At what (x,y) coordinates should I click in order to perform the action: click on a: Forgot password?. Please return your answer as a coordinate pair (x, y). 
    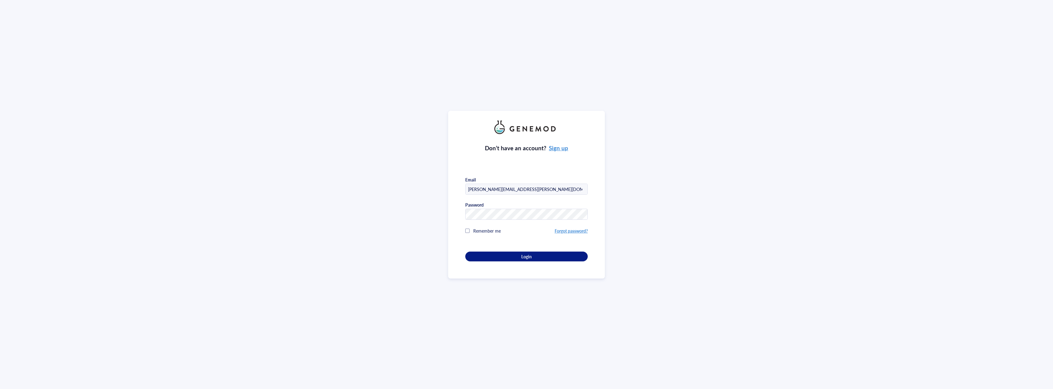
    Looking at the image, I should click on (571, 231).